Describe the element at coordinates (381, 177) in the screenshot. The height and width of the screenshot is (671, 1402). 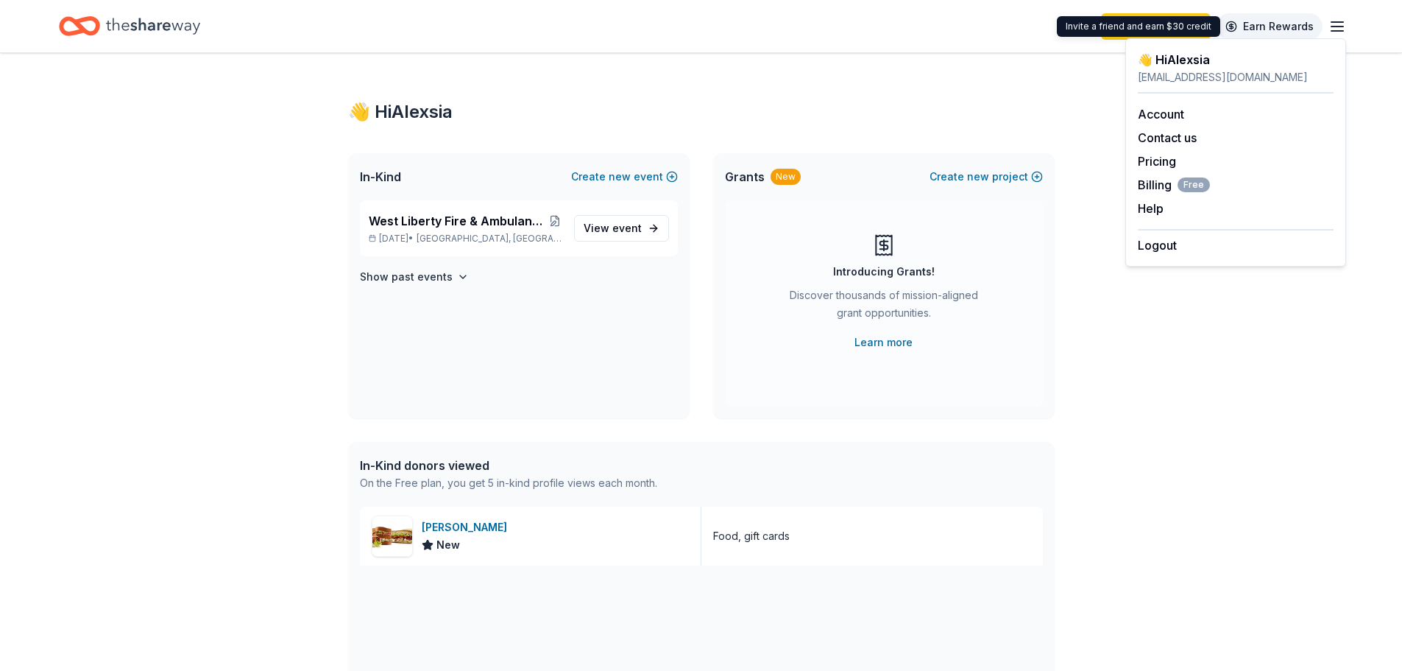
I see `span: In-Kind` at that location.